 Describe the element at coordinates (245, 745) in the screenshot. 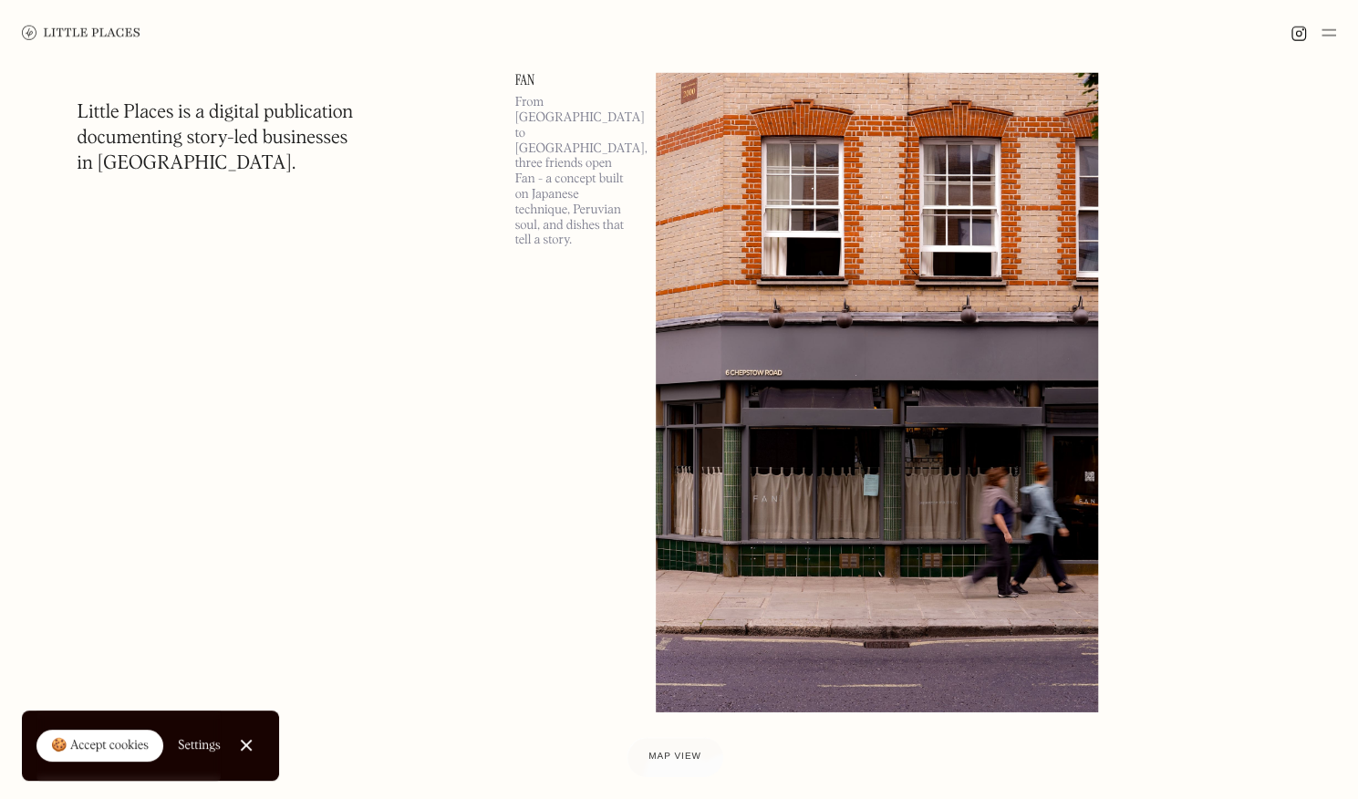

I see `div: Close Cookie Popup` at that location.